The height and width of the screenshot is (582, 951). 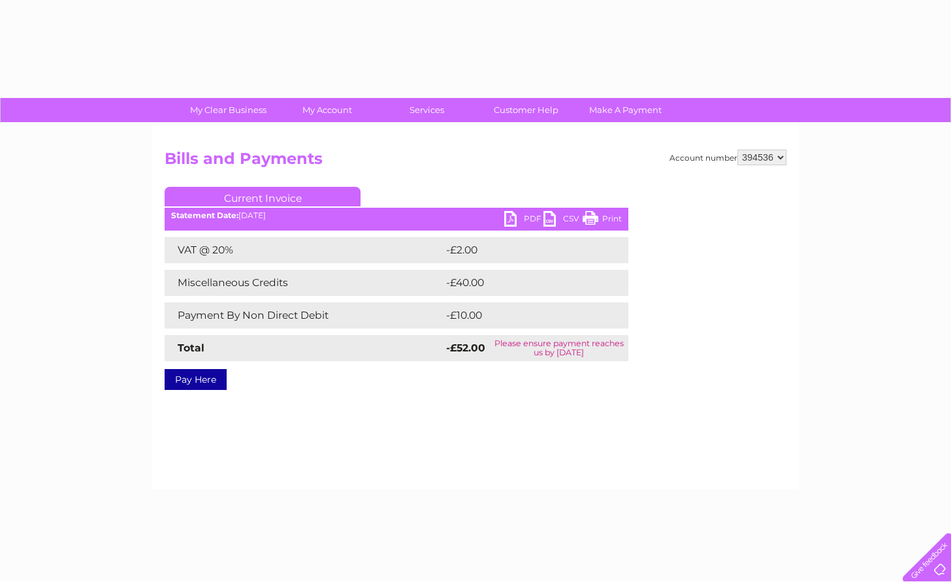 What do you see at coordinates (228, 110) in the screenshot?
I see `a: My Clear Business` at bounding box center [228, 110].